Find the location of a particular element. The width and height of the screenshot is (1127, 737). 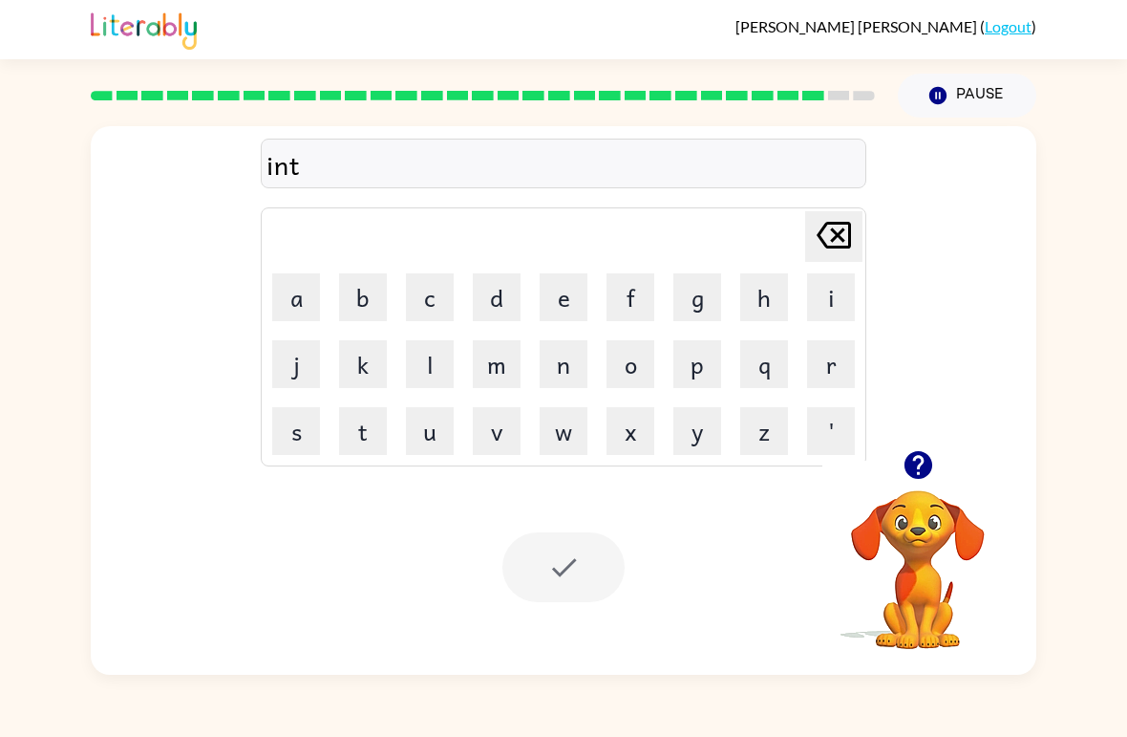

button: g is located at coordinates (697, 297).